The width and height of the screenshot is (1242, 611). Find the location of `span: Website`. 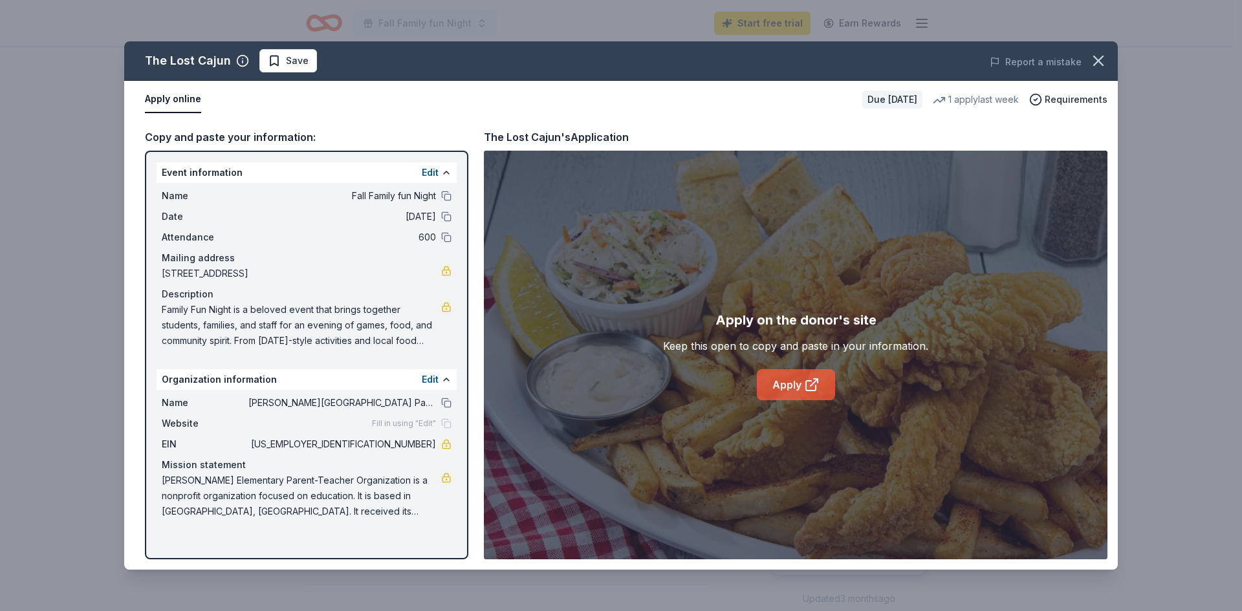

span: Website is located at coordinates (205, 424).